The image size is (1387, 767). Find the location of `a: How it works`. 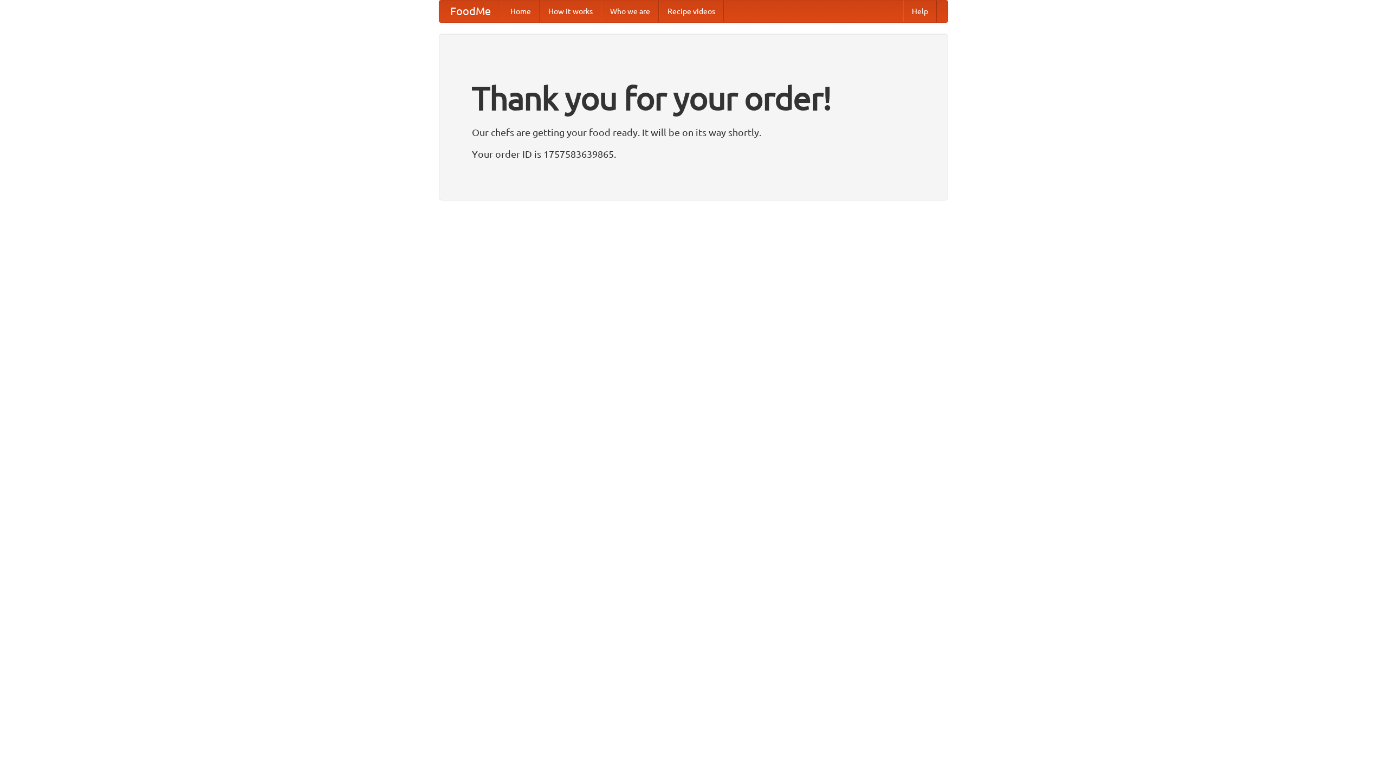

a: How it works is located at coordinates (570, 11).